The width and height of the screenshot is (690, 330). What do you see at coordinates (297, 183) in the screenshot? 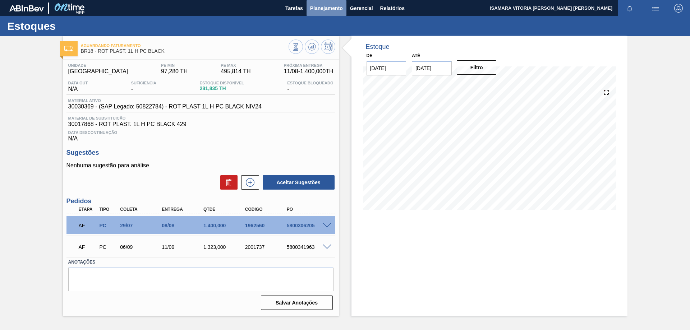
I see `div: Aceitar Sugestões` at bounding box center [297, 183].